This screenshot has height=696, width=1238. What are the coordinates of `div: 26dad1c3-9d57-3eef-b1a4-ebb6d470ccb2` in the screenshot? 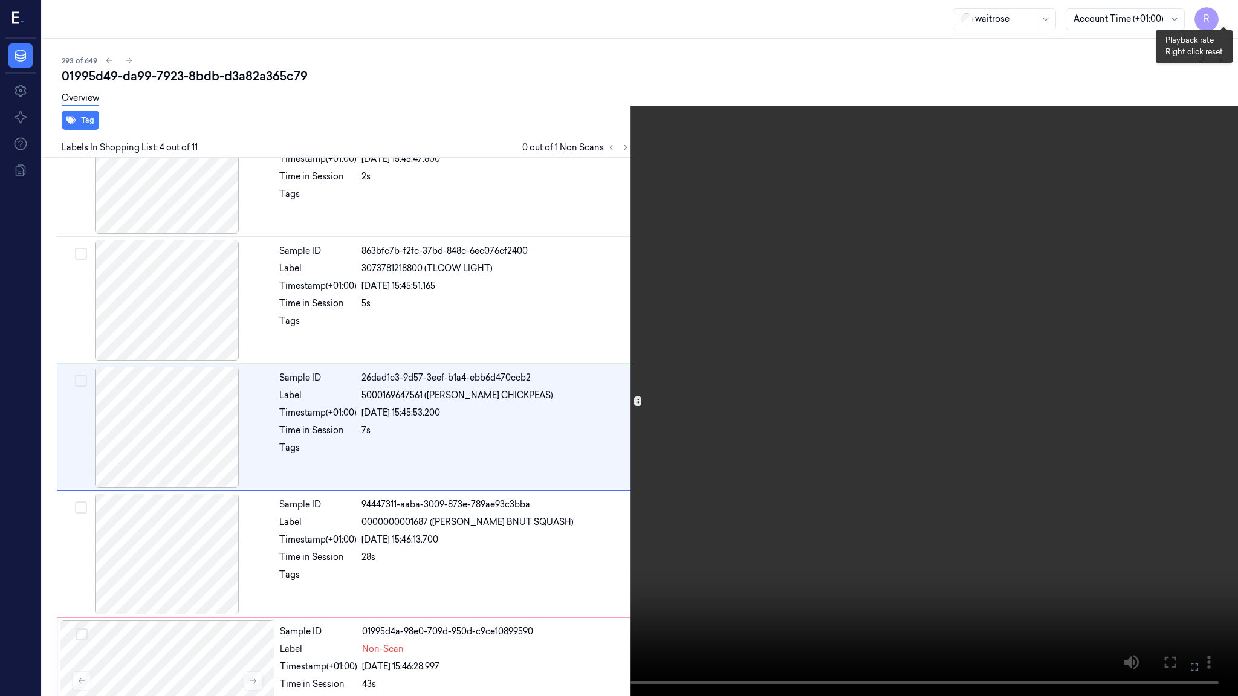 It's located at (496, 378).